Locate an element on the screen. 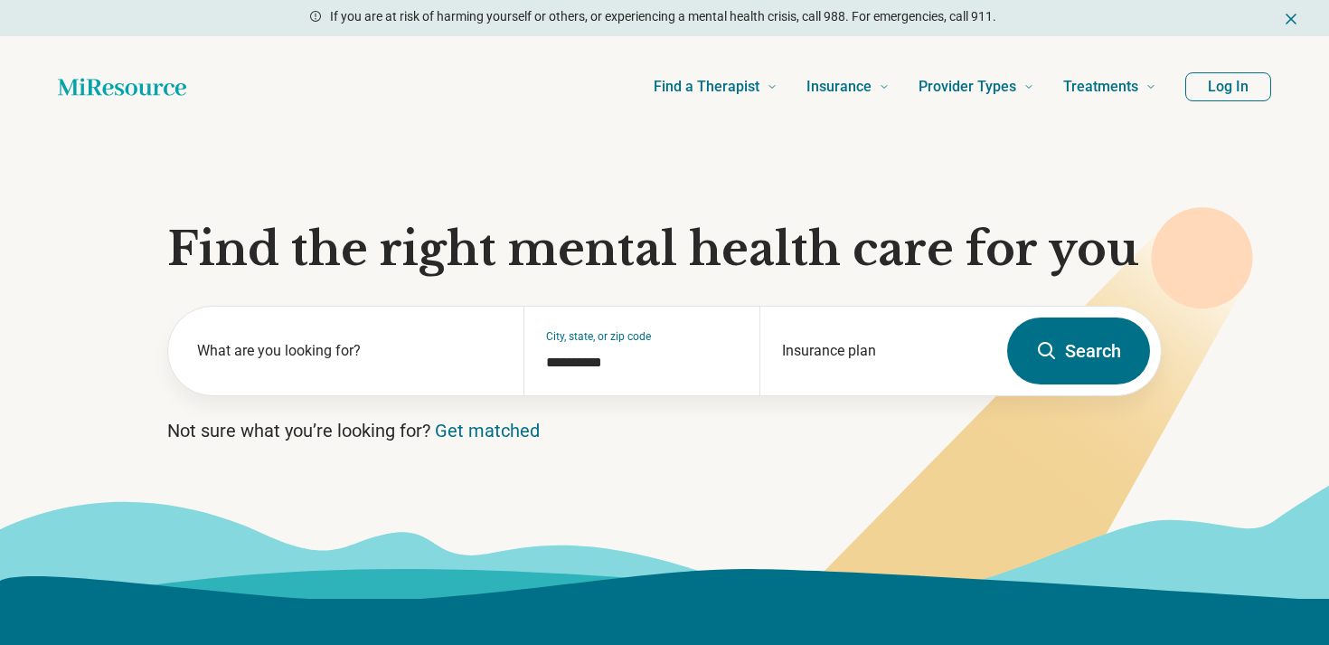 This screenshot has height=645, width=1329. p: If you are at risk of harming yourself or others, or experiencing a mental health crisis, call 98... is located at coordinates (663, 16).